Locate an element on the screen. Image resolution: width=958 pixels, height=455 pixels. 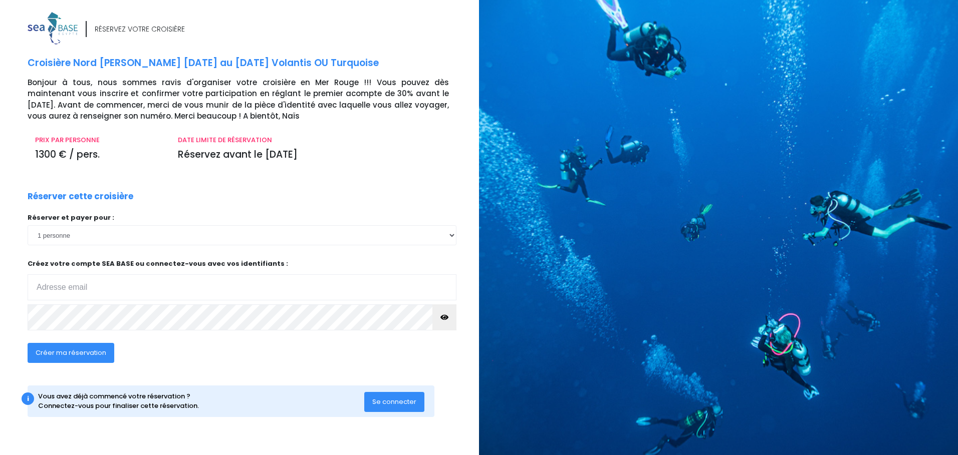
div: RÉSERVEZ VOTRE CROISIÈRE is located at coordinates (140, 29).